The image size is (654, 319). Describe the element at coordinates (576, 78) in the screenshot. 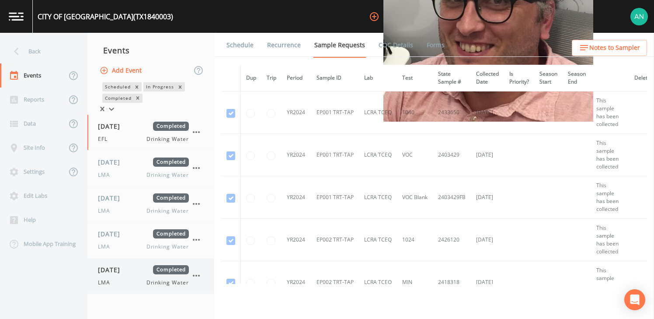

I see `th: Season End` at that location.